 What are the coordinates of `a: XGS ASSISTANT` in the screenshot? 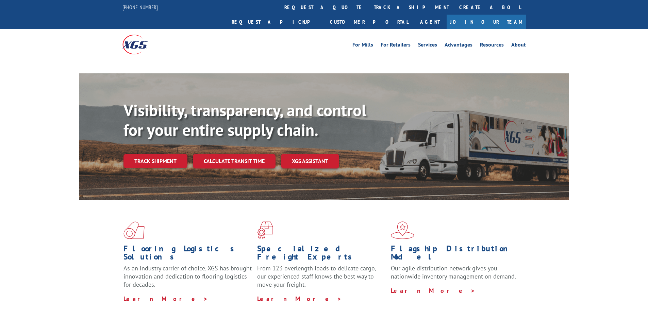 It's located at (310, 161).